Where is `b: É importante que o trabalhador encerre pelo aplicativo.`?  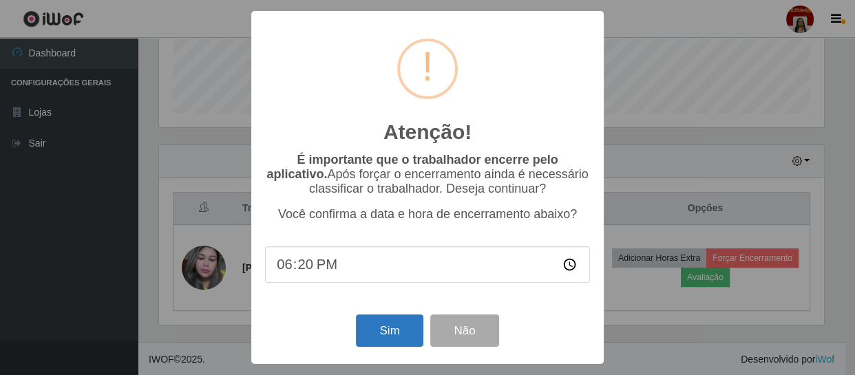
b: É importante que o trabalhador encerre pelo aplicativo. is located at coordinates (412, 167).